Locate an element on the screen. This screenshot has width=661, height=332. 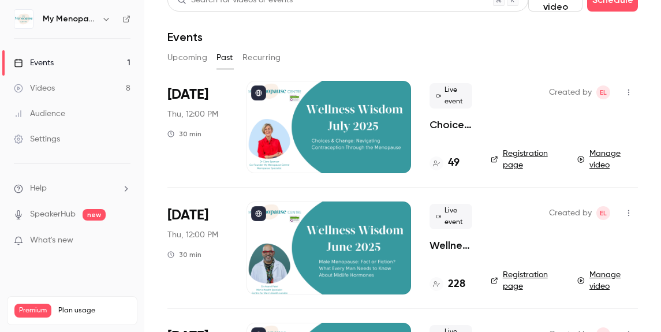
button: Past is located at coordinates (225, 58).